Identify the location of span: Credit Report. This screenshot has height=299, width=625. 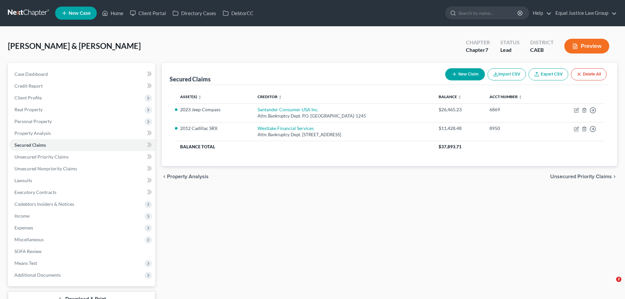
(29, 86).